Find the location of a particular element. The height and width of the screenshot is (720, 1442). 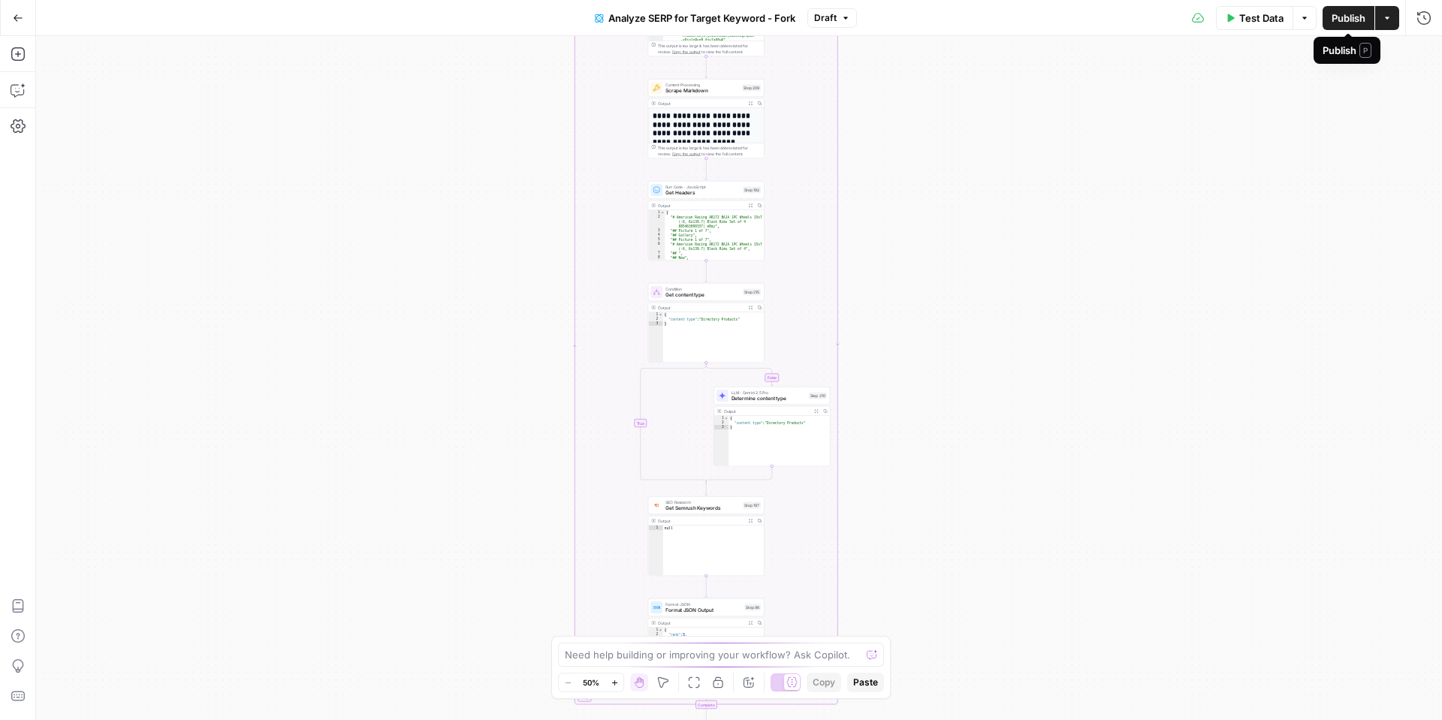

span: Draft is located at coordinates (826, 18).